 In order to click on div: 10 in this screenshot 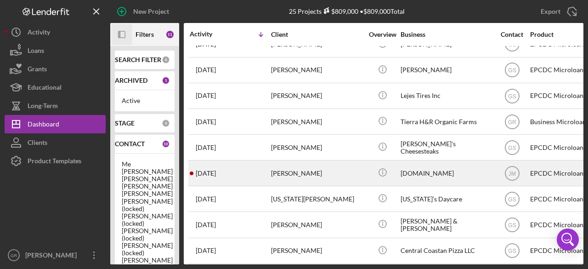, I will do `click(166, 144)`.